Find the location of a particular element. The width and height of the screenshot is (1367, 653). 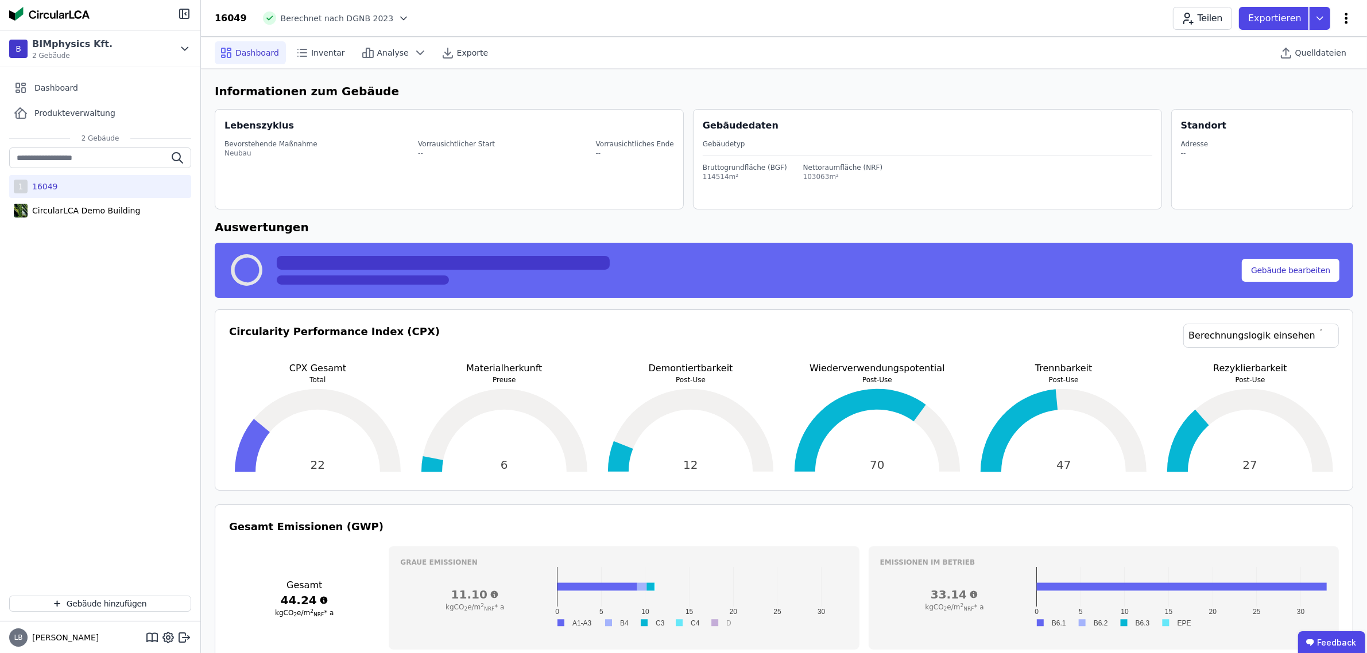

h3: Circularity Performance Index (CPX) is located at coordinates (334, 343).